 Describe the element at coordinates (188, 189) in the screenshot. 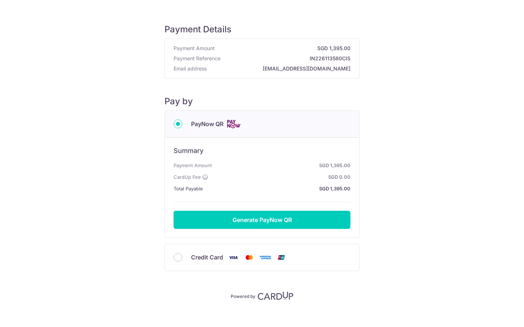

I see `span: Total Payable` at that location.